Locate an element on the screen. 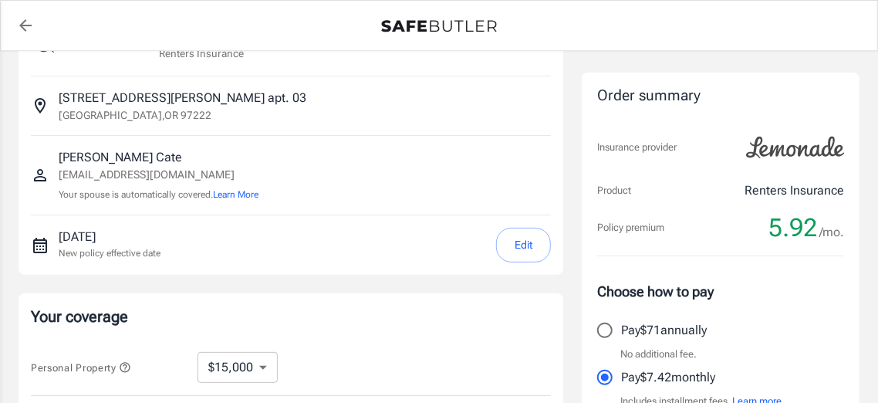  button: Learn More is located at coordinates (235, 194).